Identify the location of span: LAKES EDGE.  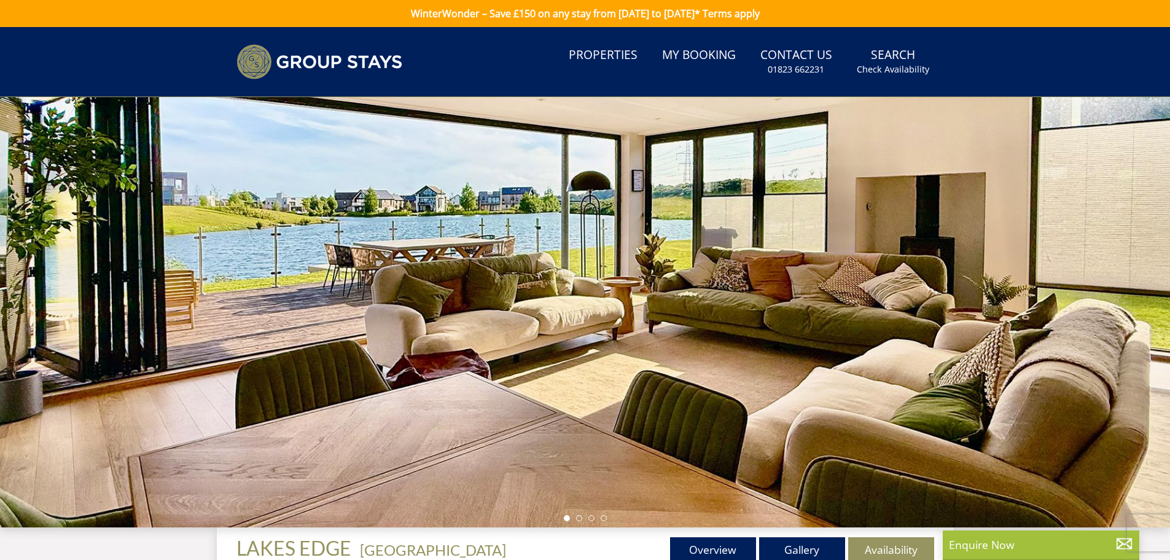
(294, 547).